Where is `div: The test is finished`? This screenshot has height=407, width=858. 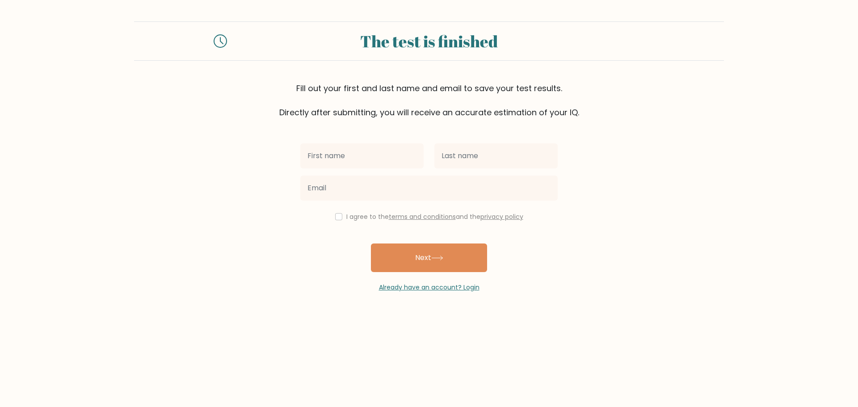
div: The test is finished is located at coordinates (429, 41).